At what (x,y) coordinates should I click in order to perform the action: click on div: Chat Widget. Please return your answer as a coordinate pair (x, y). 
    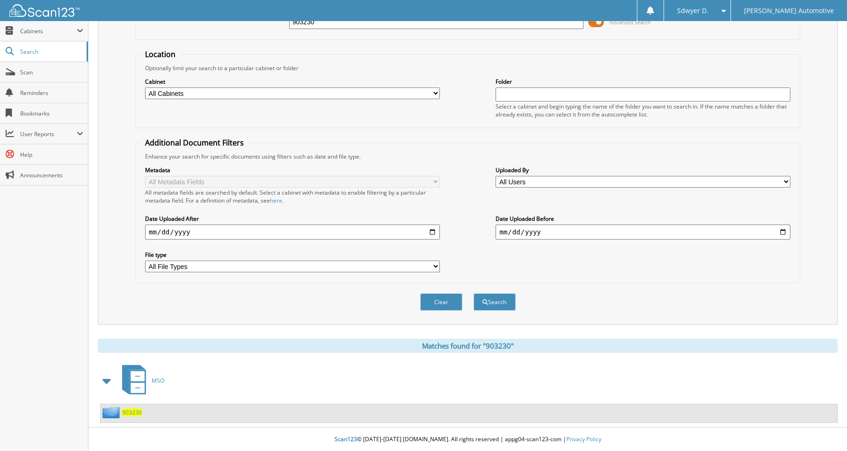
    Looking at the image, I should click on (823, 429).